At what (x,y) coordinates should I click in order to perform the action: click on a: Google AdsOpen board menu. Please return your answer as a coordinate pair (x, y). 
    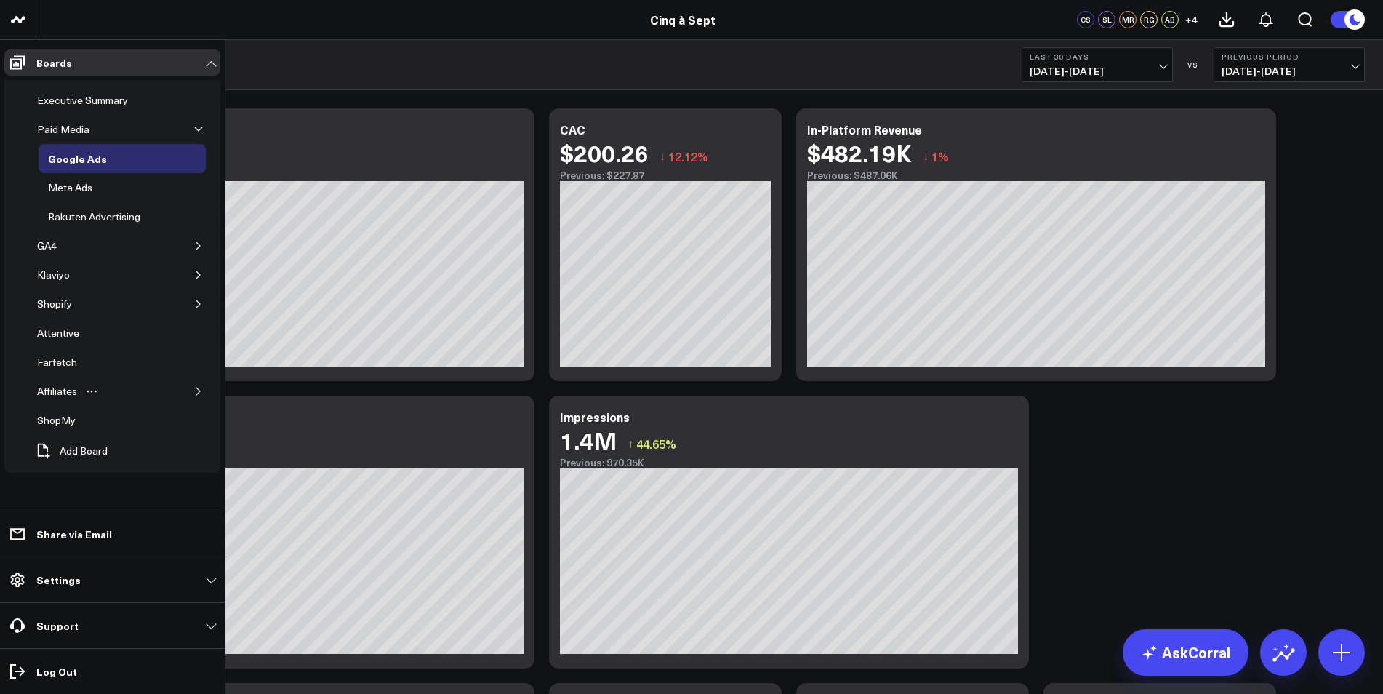
    Looking at the image, I should click on (88, 158).